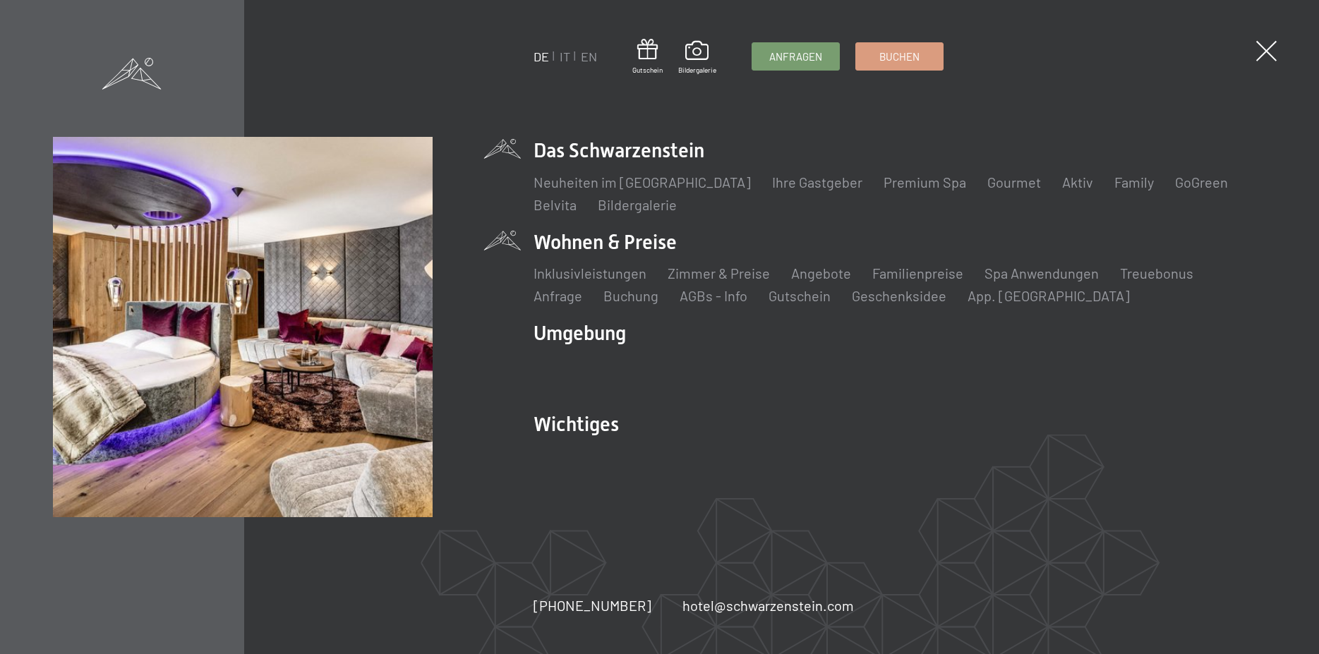  Describe the element at coordinates (565, 56) in the screenshot. I see `a: IT` at that location.